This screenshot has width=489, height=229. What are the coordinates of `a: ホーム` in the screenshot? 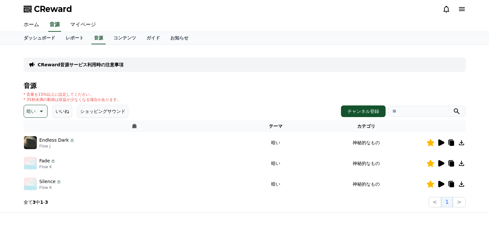 It's located at (31, 25).